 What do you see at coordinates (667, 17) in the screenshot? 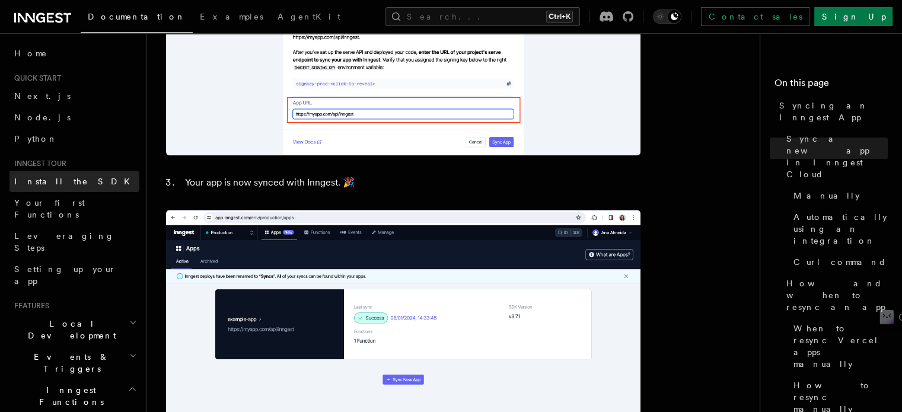
I see `button: Toggle dark mode` at bounding box center [667, 17].